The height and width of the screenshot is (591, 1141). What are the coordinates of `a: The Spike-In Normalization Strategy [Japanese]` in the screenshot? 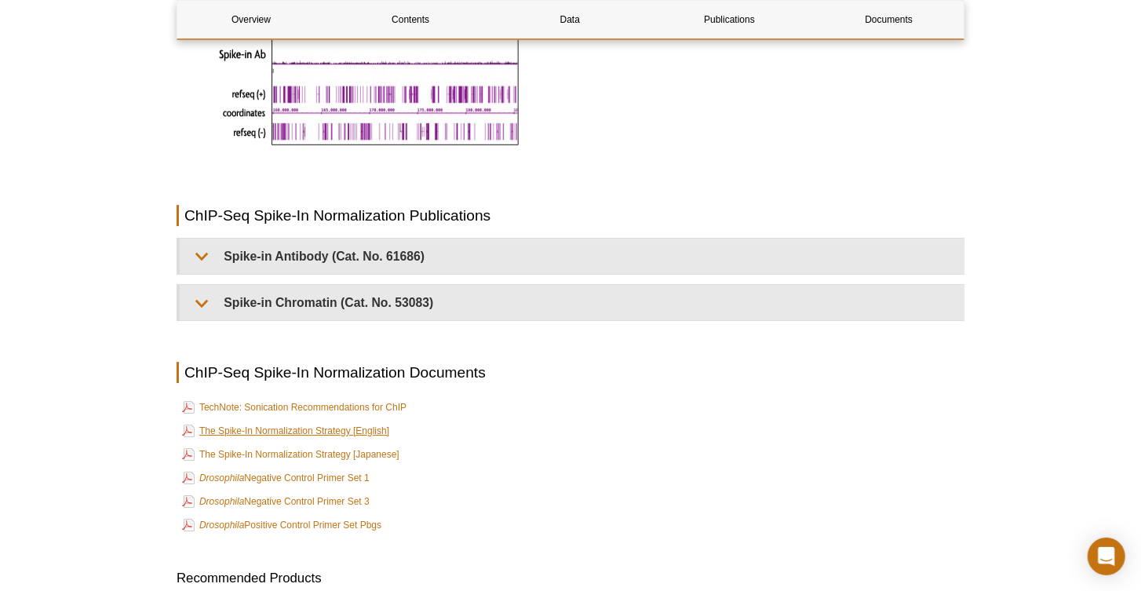 It's located at (290, 454).